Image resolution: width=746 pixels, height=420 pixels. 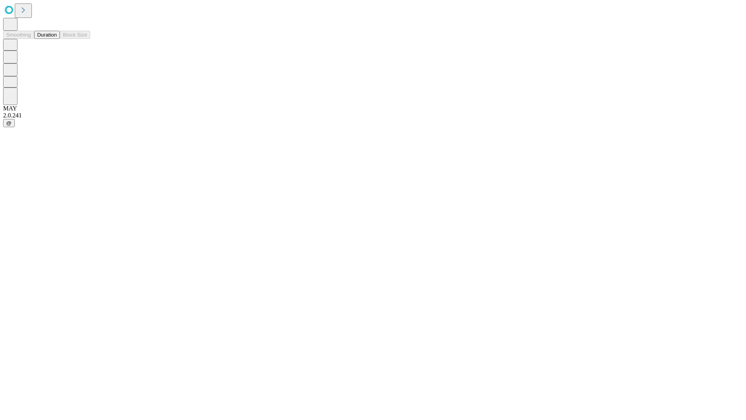 I want to click on button: Block Size, so click(x=75, y=35).